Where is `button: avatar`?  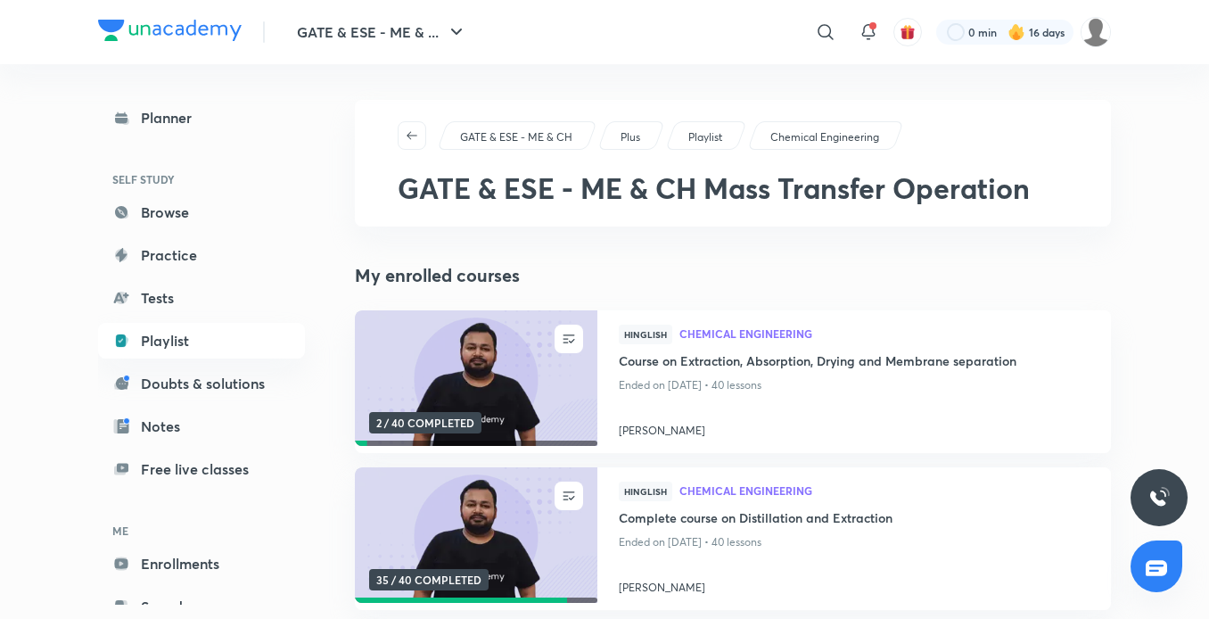
button: avatar is located at coordinates (908, 32).